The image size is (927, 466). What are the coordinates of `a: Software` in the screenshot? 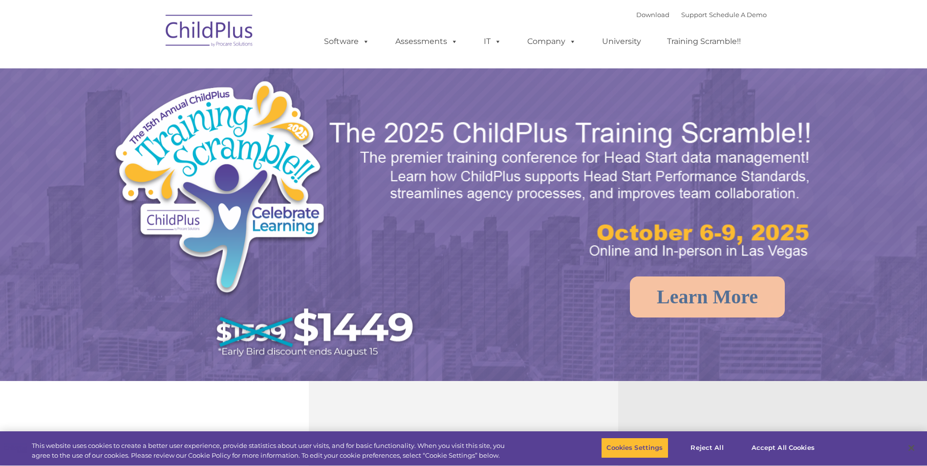 It's located at (346, 42).